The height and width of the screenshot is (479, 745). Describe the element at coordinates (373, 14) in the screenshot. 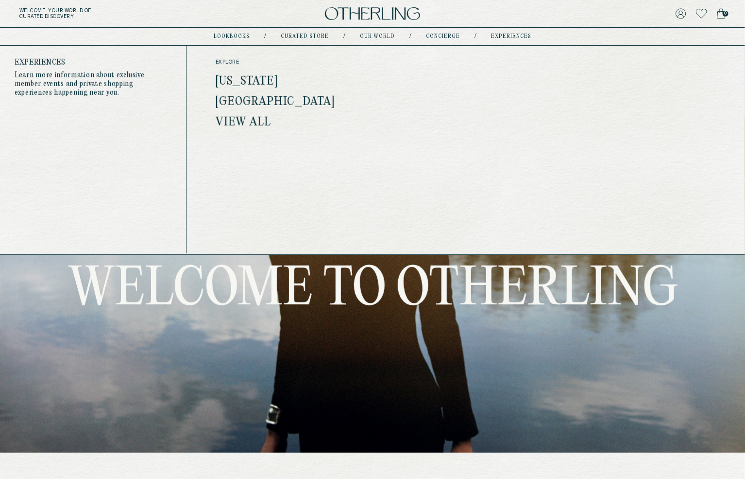

I see `img: logo` at that location.